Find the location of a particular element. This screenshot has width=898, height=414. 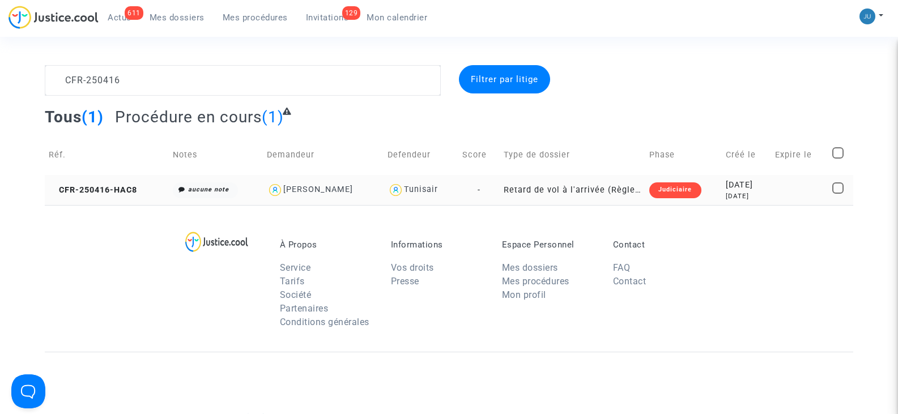

a: Tarifs is located at coordinates (292, 281).